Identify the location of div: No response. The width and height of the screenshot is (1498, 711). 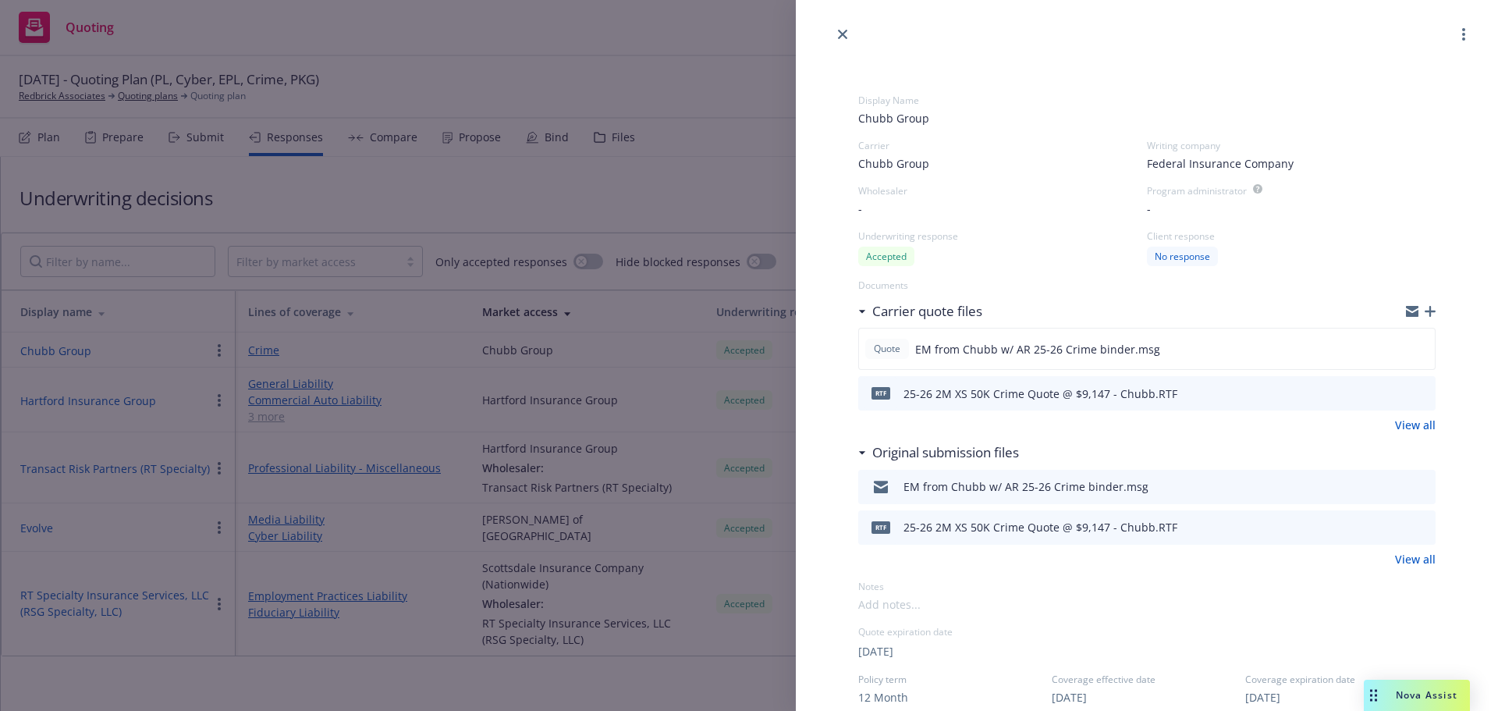
(1182, 256).